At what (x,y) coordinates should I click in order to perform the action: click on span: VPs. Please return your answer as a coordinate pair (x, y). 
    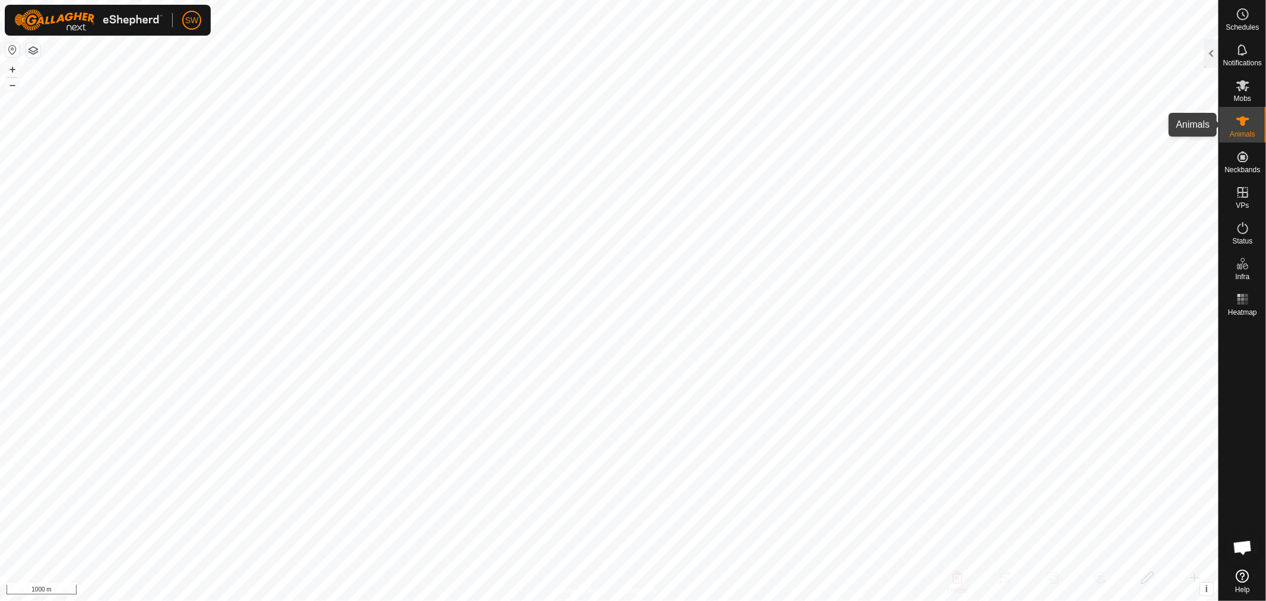
    Looking at the image, I should click on (1242, 205).